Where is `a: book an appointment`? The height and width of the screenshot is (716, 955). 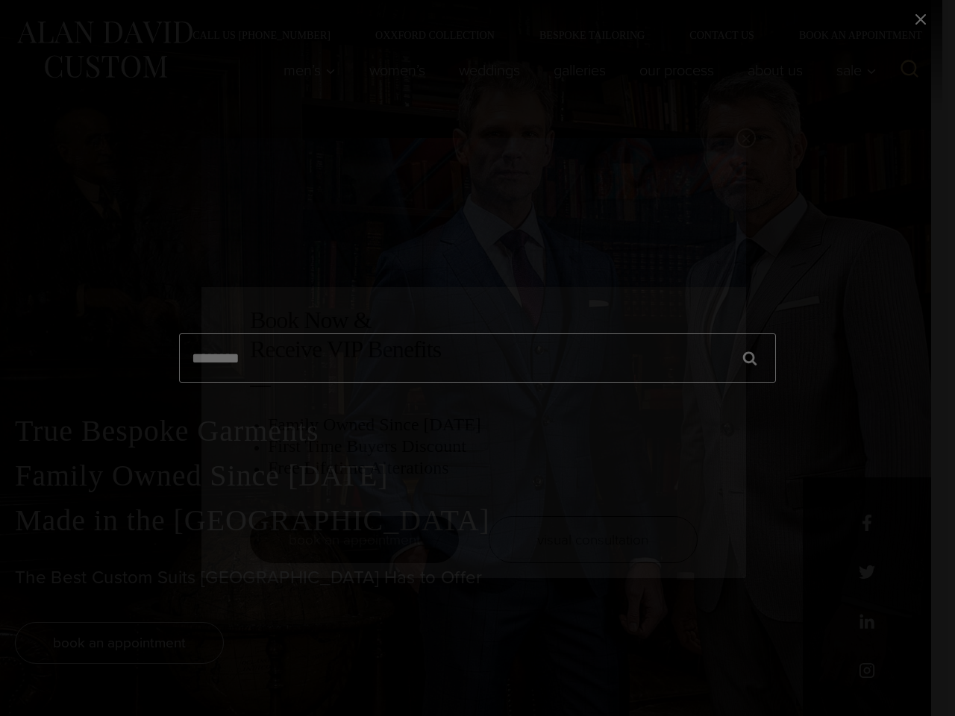
a: book an appointment is located at coordinates (354, 539).